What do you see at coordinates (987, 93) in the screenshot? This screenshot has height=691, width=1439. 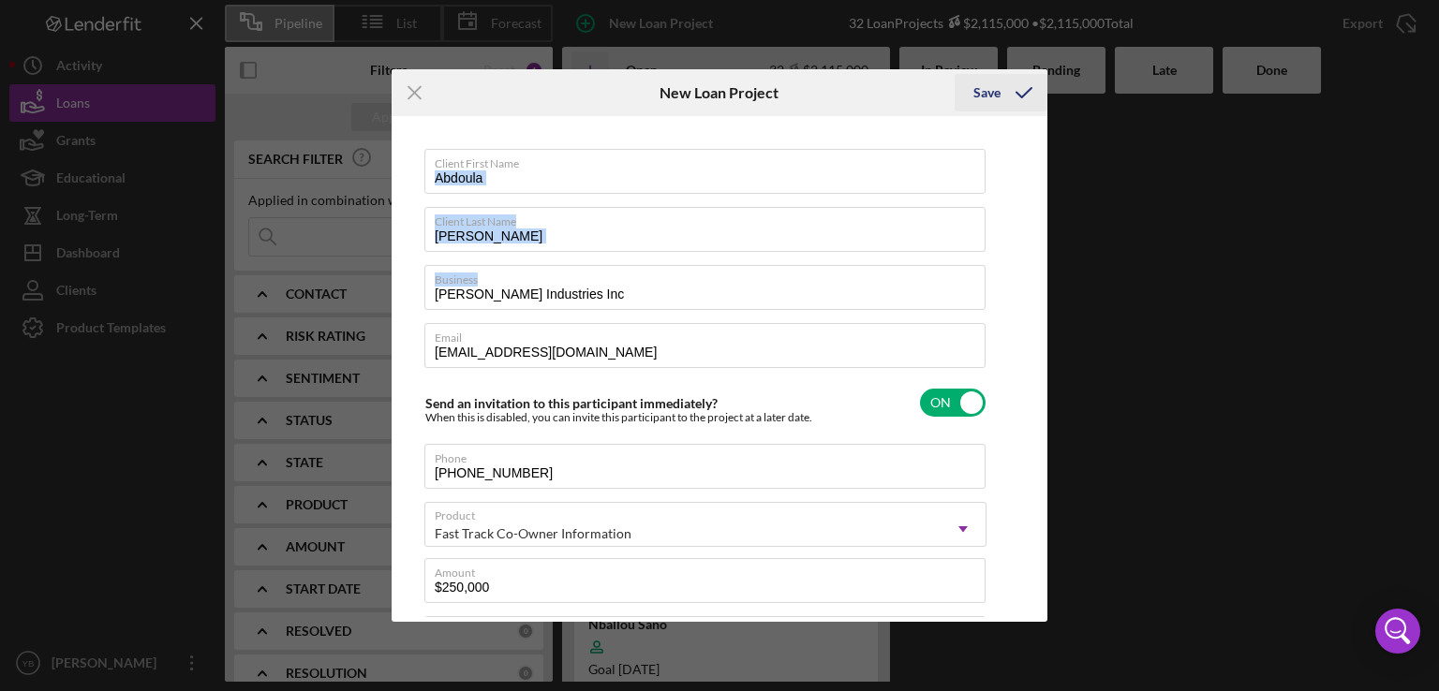 I see `div: Save` at bounding box center [987, 93].